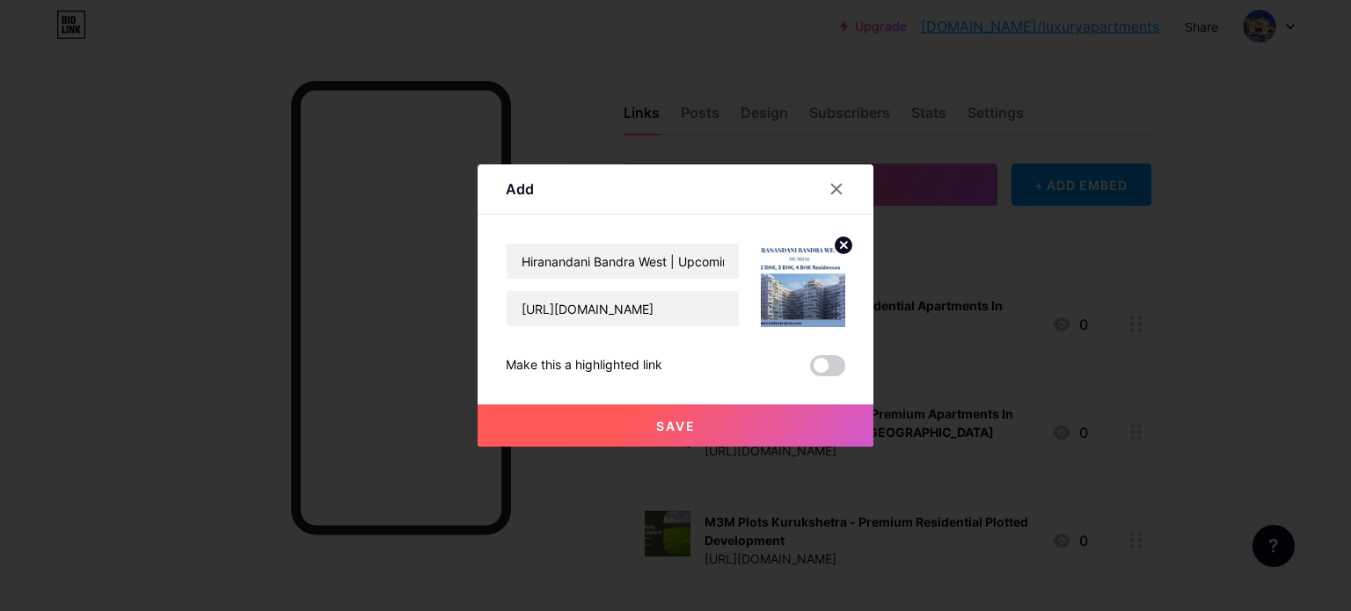 The height and width of the screenshot is (611, 1351). I want to click on img: link_thumbnail, so click(803, 285).